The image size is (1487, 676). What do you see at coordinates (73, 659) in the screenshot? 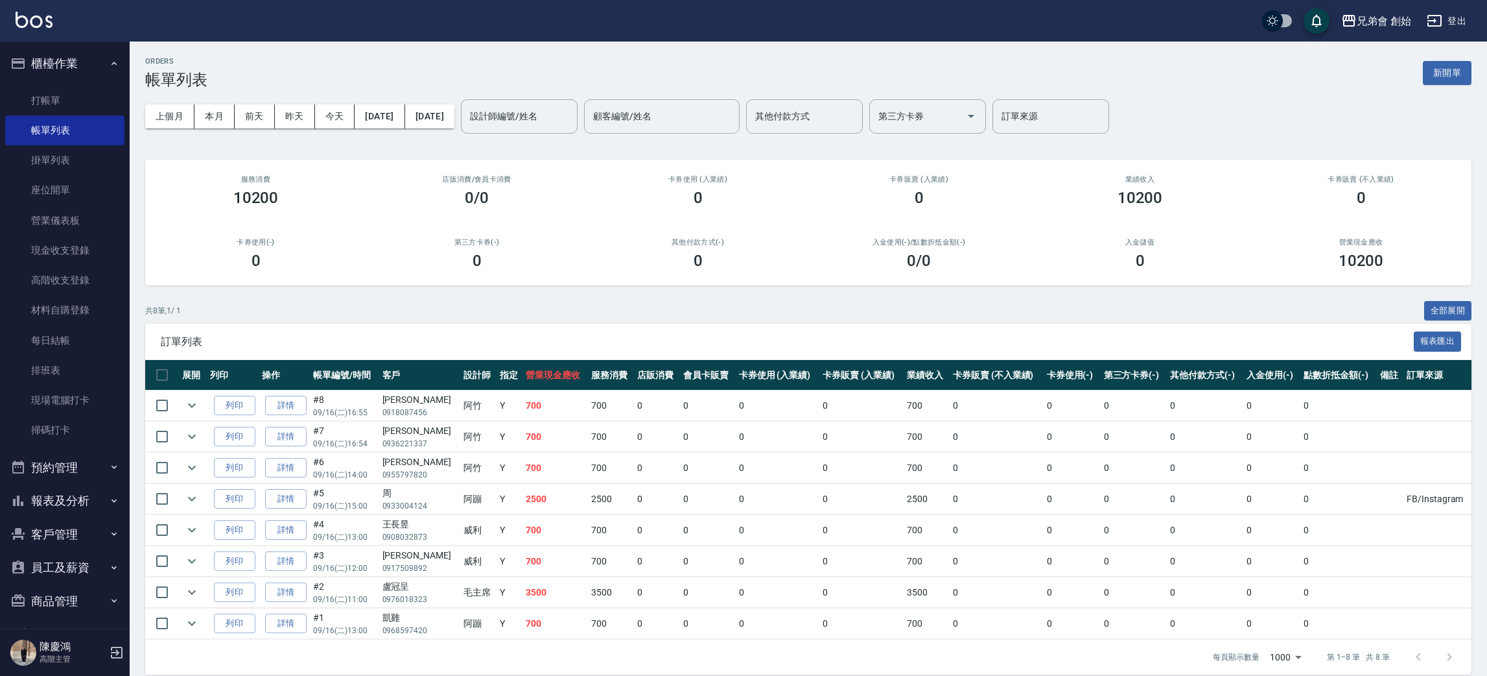
I see `p: 高階主管` at bounding box center [73, 659].